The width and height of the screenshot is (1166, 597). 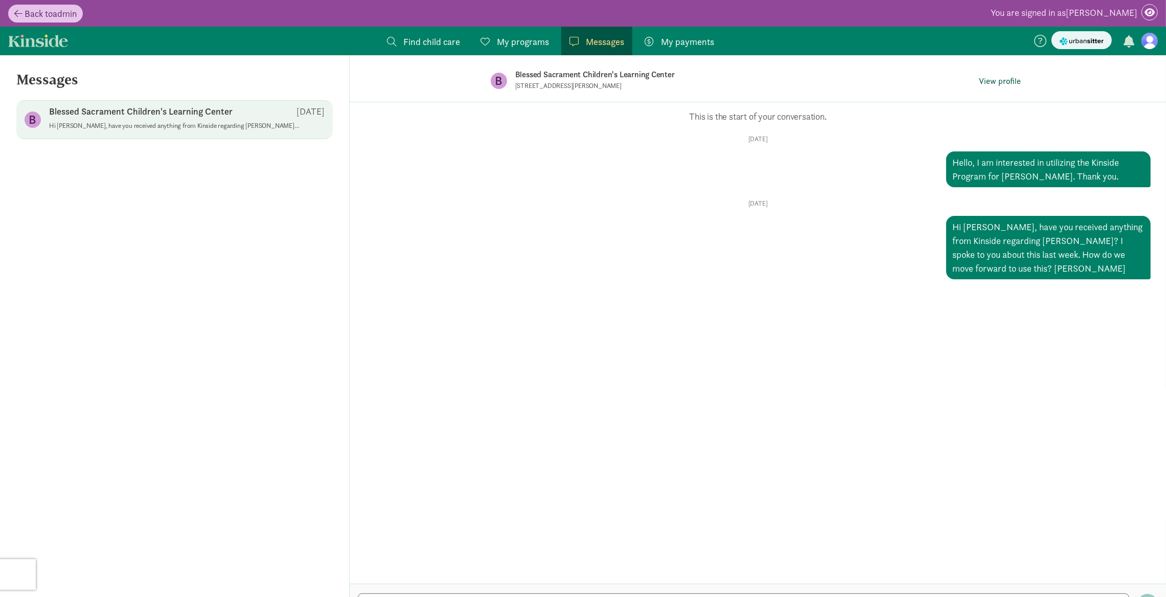 I want to click on a: Messages, so click(x=597, y=41).